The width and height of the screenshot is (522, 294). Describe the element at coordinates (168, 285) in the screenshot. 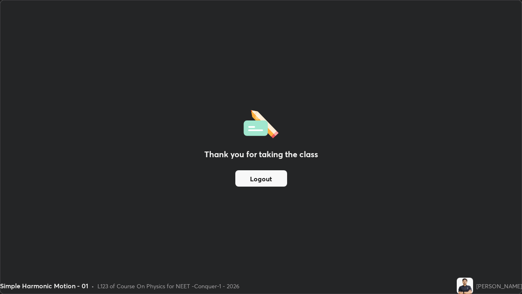

I see `div: L123 of Course On Physics for NEET -Conquer-1 - 2026` at that location.